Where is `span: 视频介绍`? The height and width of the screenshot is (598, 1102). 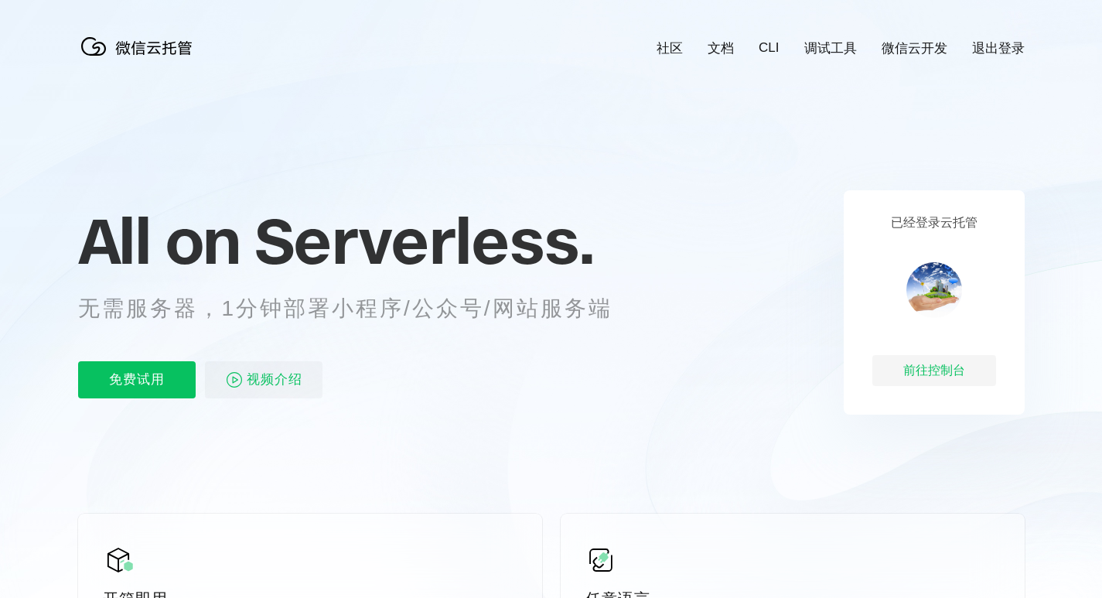 span: 视频介绍 is located at coordinates (275, 380).